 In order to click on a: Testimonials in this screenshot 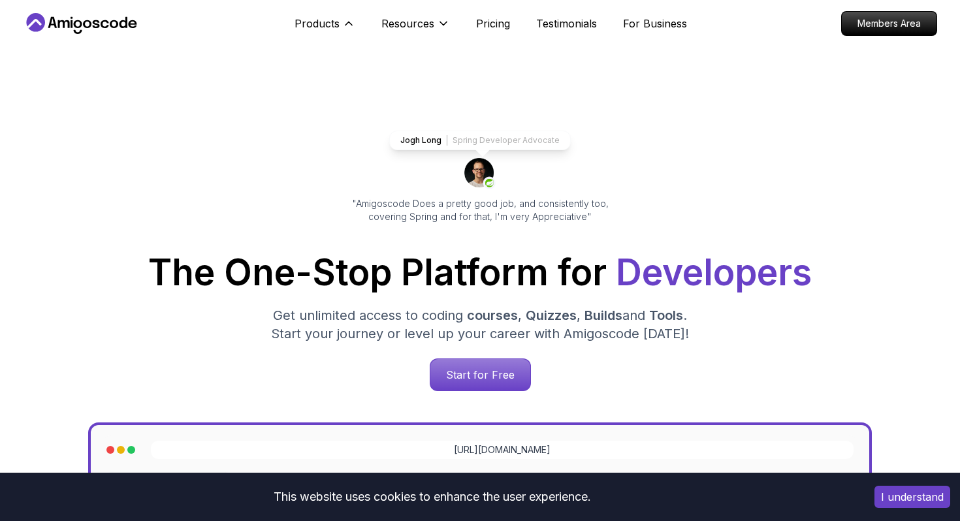, I will do `click(566, 24)`.